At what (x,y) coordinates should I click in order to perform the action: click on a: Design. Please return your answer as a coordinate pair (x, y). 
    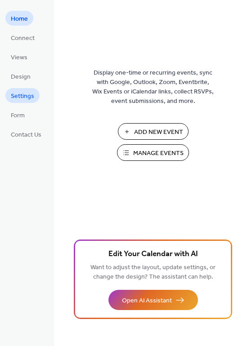
    Looking at the image, I should click on (21, 76).